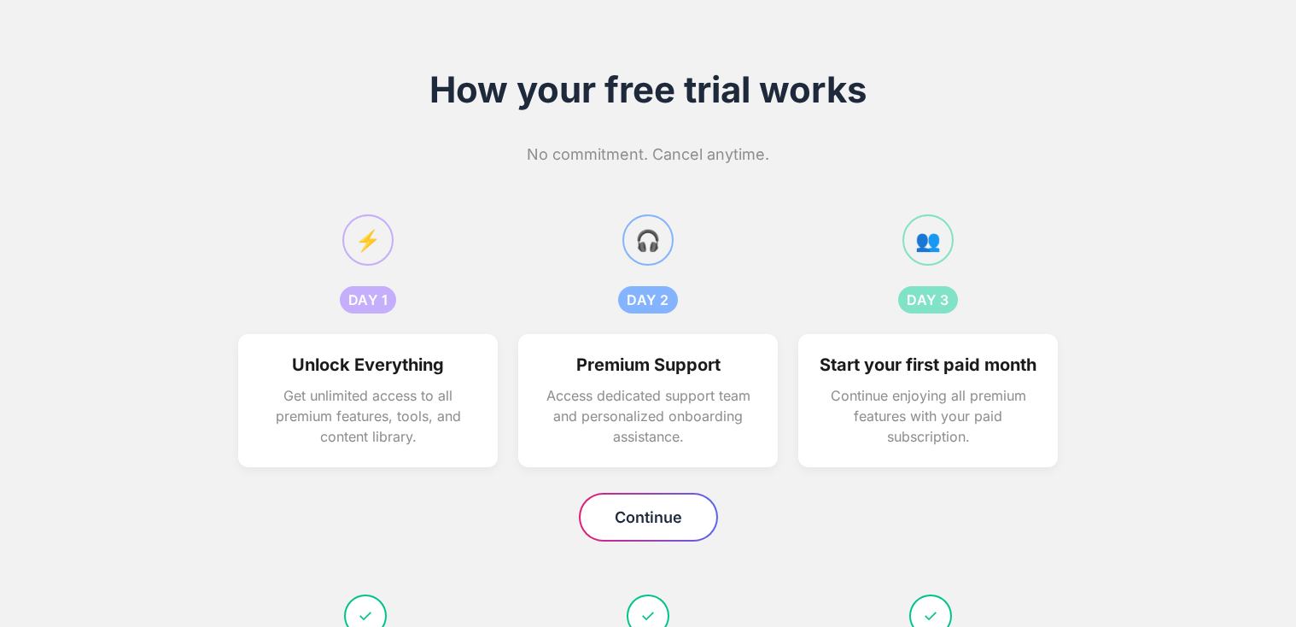  Describe the element at coordinates (648, 517) in the screenshot. I see `button: Continue` at that location.